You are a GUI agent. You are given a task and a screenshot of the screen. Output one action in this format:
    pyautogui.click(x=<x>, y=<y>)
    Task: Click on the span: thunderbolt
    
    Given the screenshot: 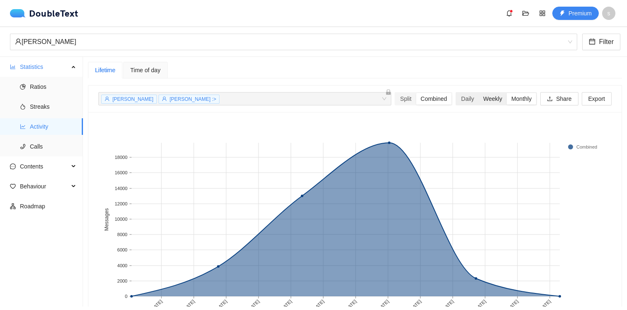 What is the action you would take?
    pyautogui.click(x=562, y=14)
    